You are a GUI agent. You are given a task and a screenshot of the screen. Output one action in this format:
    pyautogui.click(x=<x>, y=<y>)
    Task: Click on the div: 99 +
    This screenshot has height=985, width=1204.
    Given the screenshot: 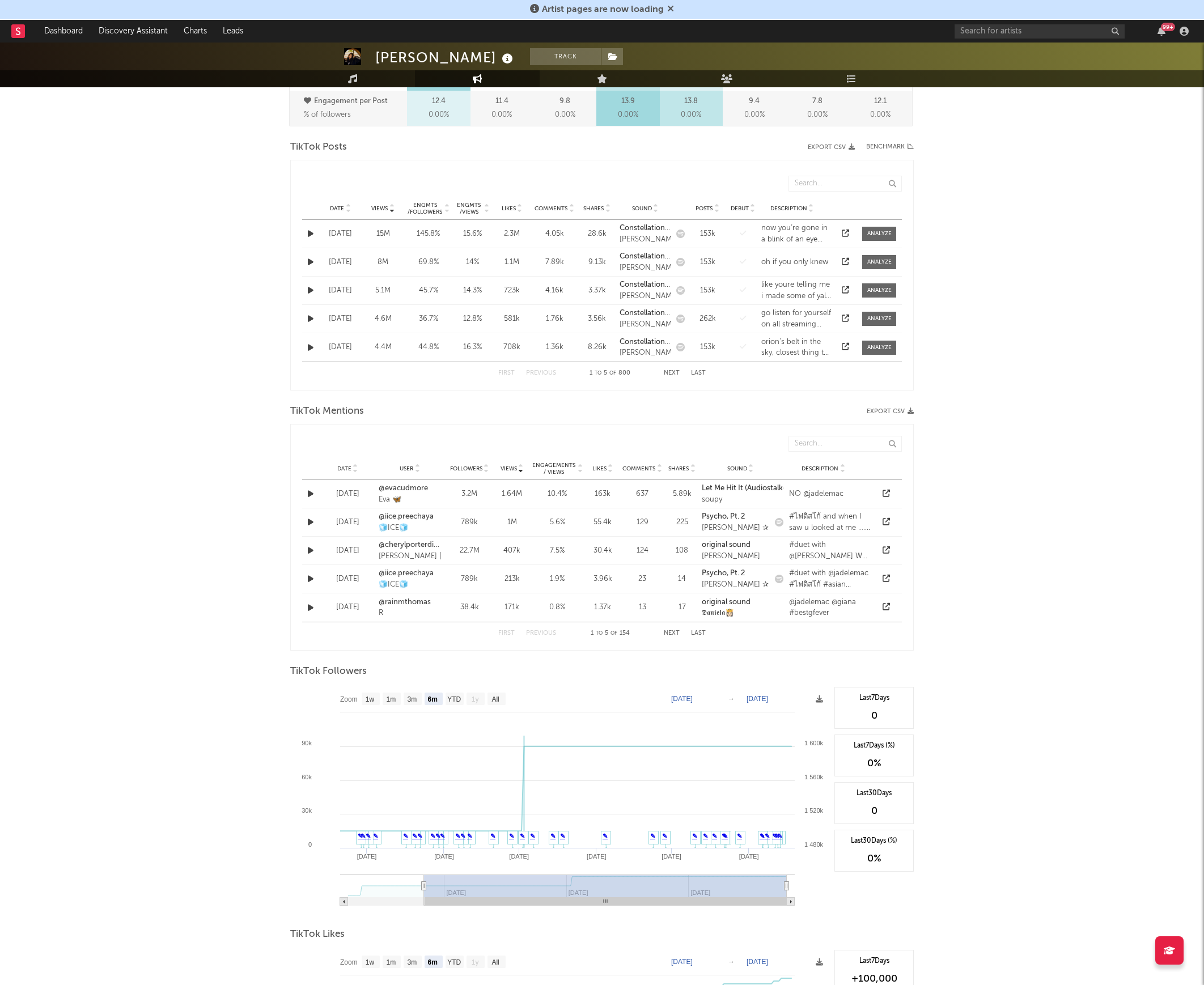 What is the action you would take?
    pyautogui.click(x=1168, y=26)
    